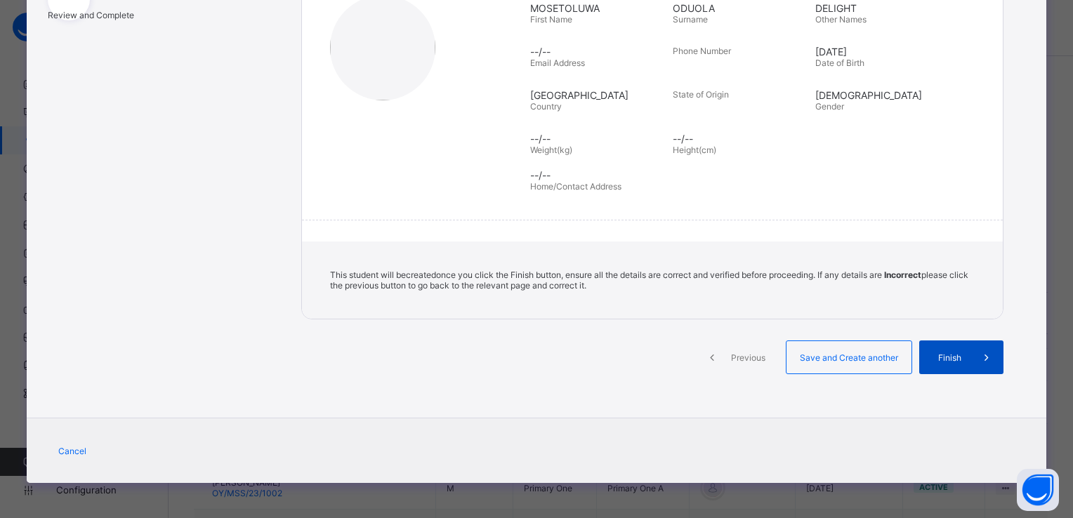  I want to click on span: DELIGHT, so click(883, 8).